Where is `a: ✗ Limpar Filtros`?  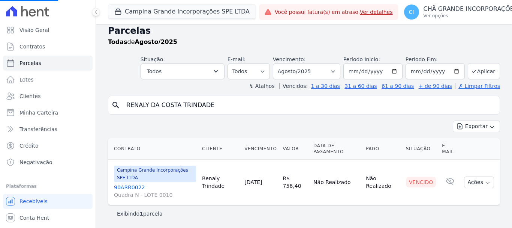 a: ✗ Limpar Filtros is located at coordinates (478, 86).